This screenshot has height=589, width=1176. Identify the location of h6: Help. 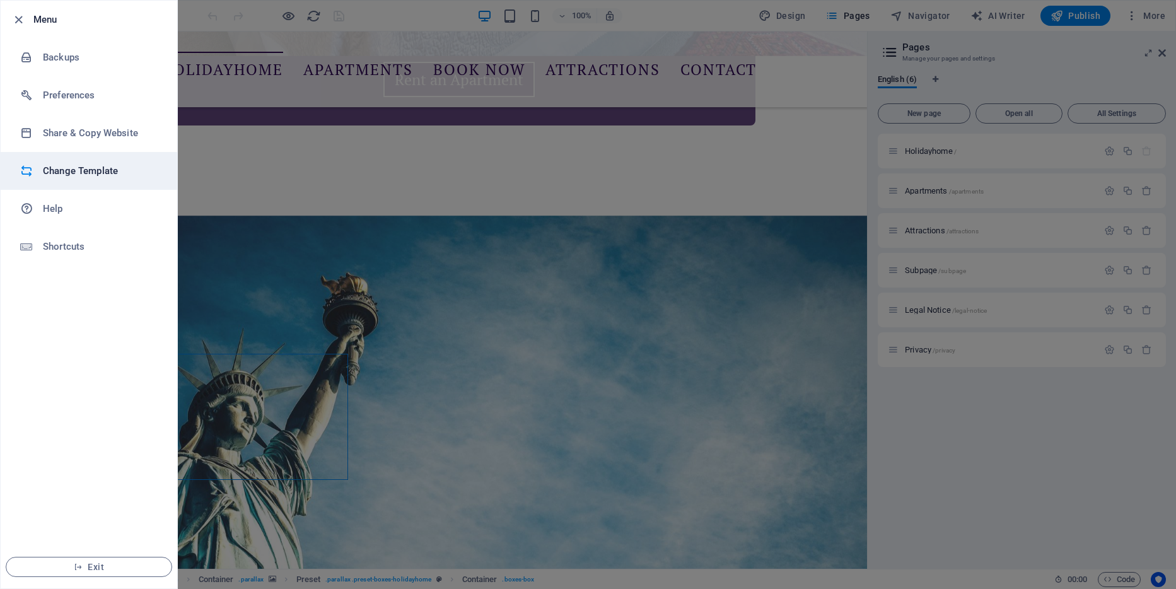
(101, 209).